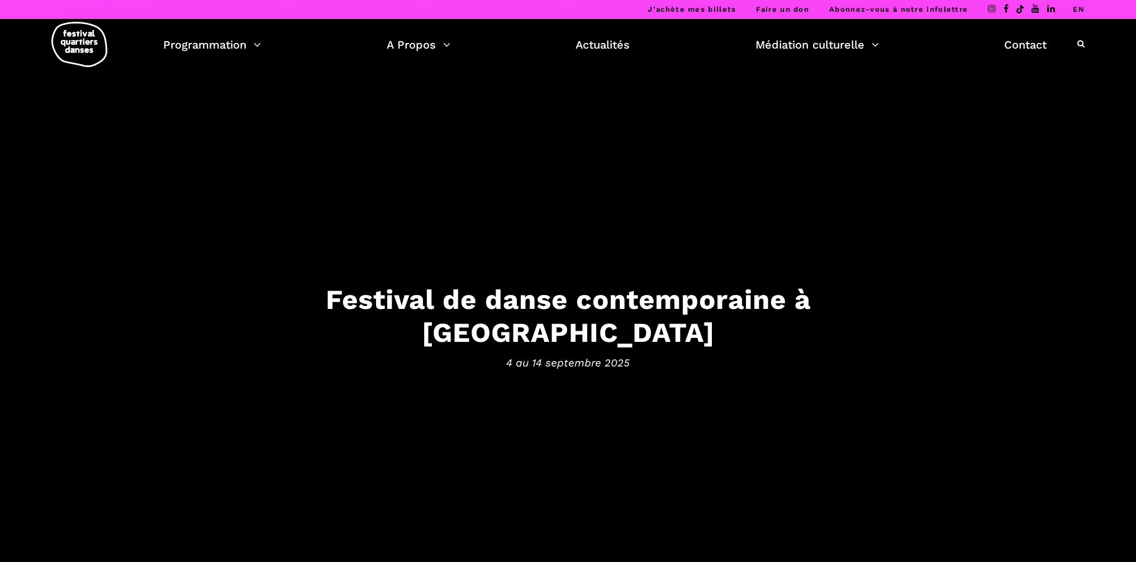 The width and height of the screenshot is (1136, 562). Describe the element at coordinates (692, 9) in the screenshot. I see `a: J’achète mes billets` at that location.